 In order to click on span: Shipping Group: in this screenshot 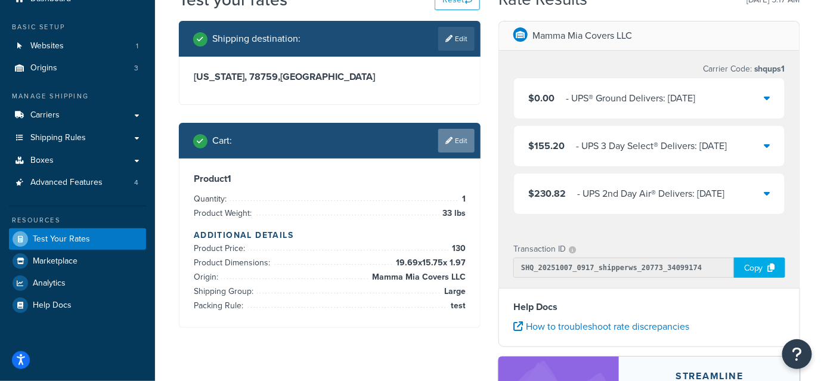, I will do `click(225, 291)`.